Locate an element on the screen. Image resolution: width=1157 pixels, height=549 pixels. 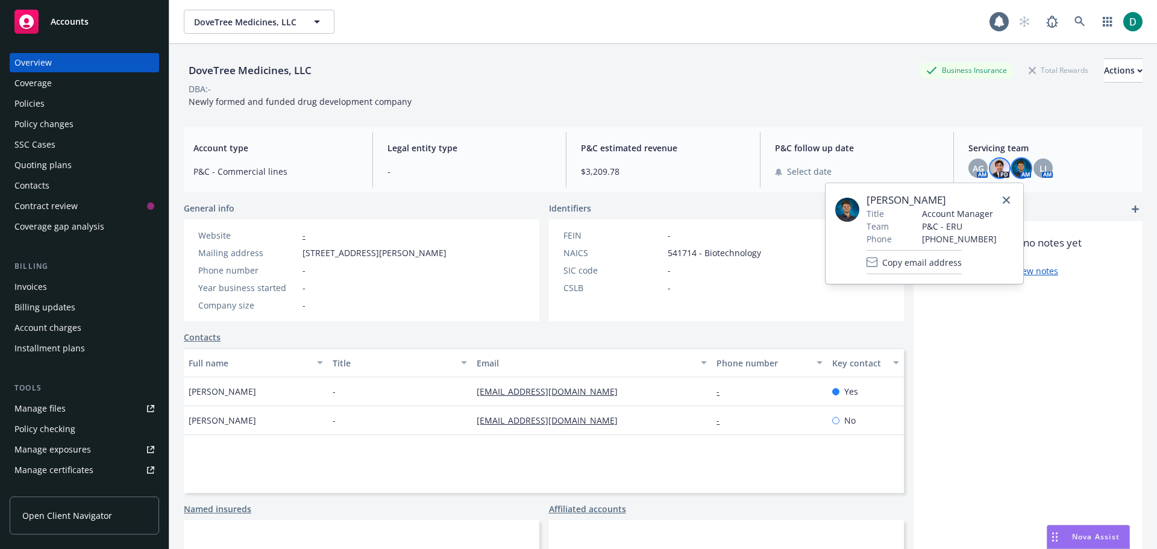
div: Year business started is located at coordinates (248, 287).